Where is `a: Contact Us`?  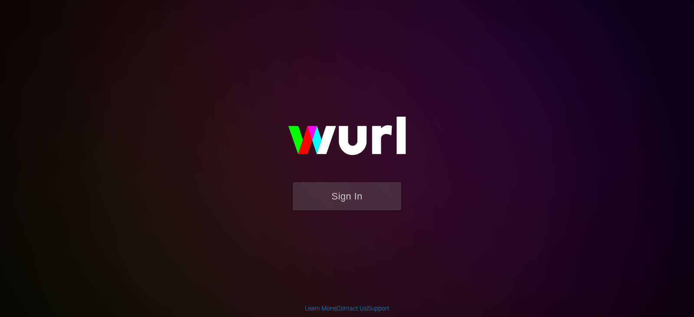 a: Contact Us is located at coordinates (351, 308).